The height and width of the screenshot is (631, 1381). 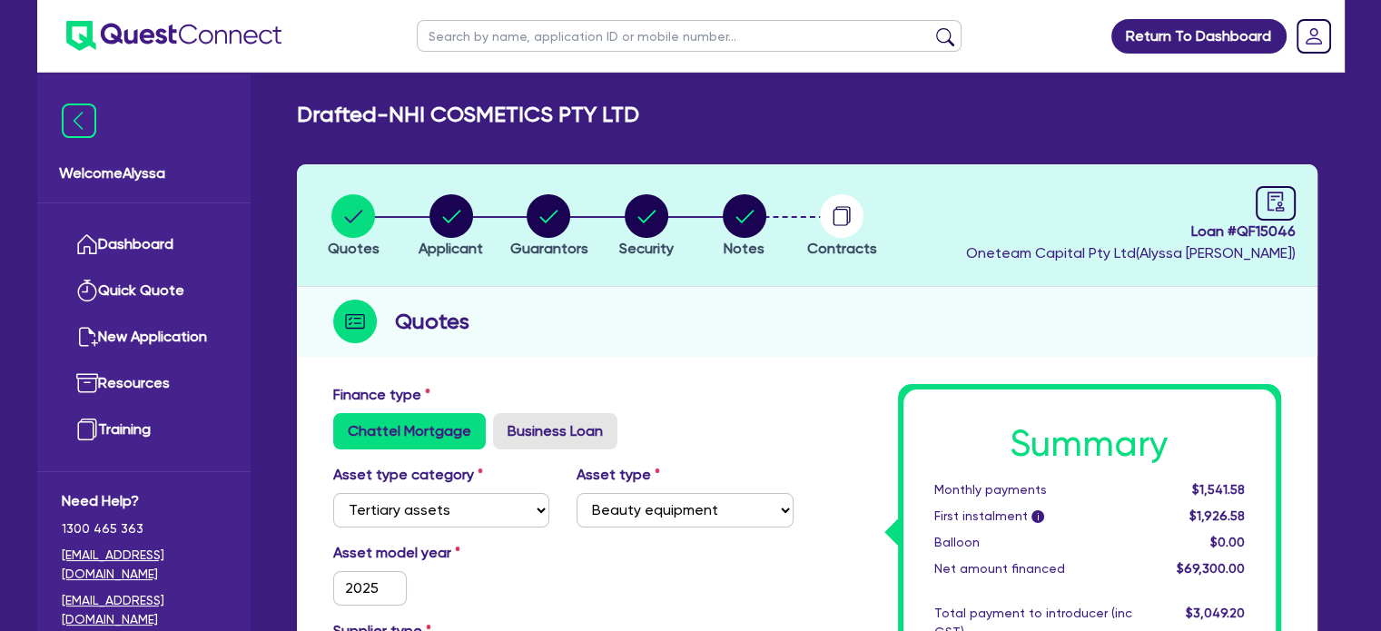 What do you see at coordinates (548, 248) in the screenshot?
I see `span: Guarantors` at bounding box center [548, 248].